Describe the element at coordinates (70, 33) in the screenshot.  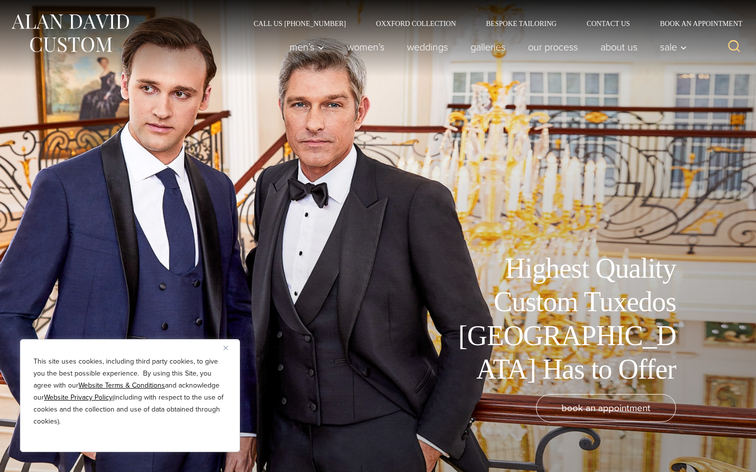
I see `img: Alan David Custom` at that location.